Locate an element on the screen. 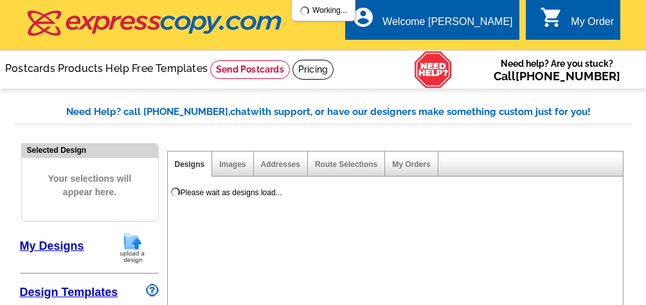  span: Your selections will appear here. is located at coordinates (90, 186).